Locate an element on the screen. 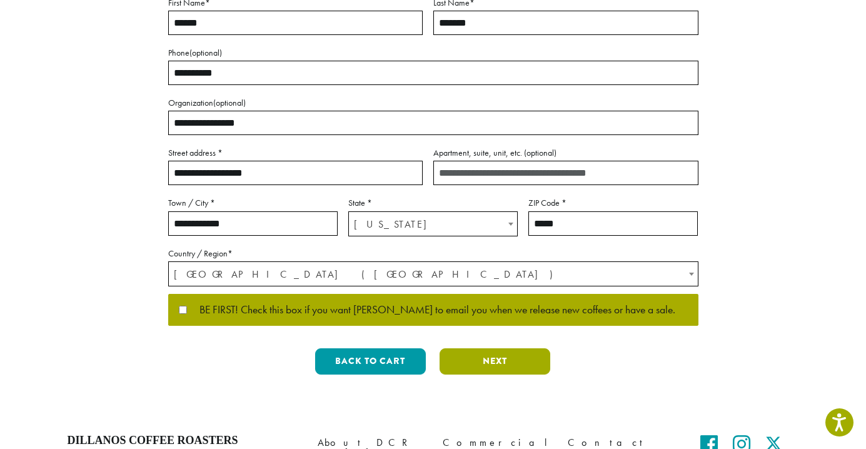 This screenshot has width=866, height=449. button: Next is located at coordinates (495, 362).